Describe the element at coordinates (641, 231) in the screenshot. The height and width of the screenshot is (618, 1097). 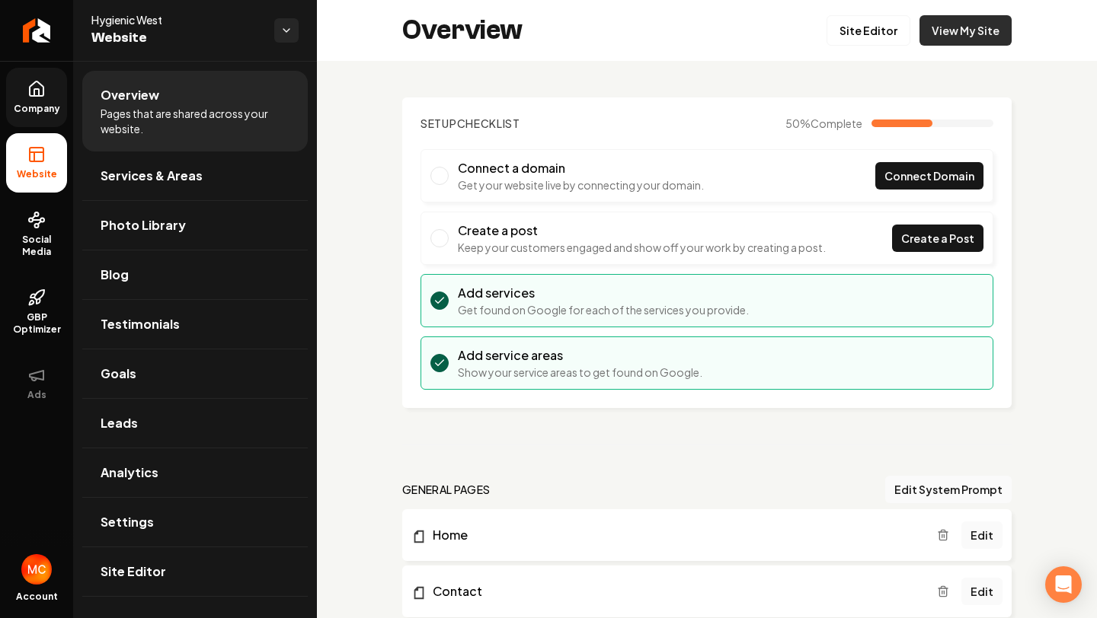
I see `h3: Create a post` at that location.